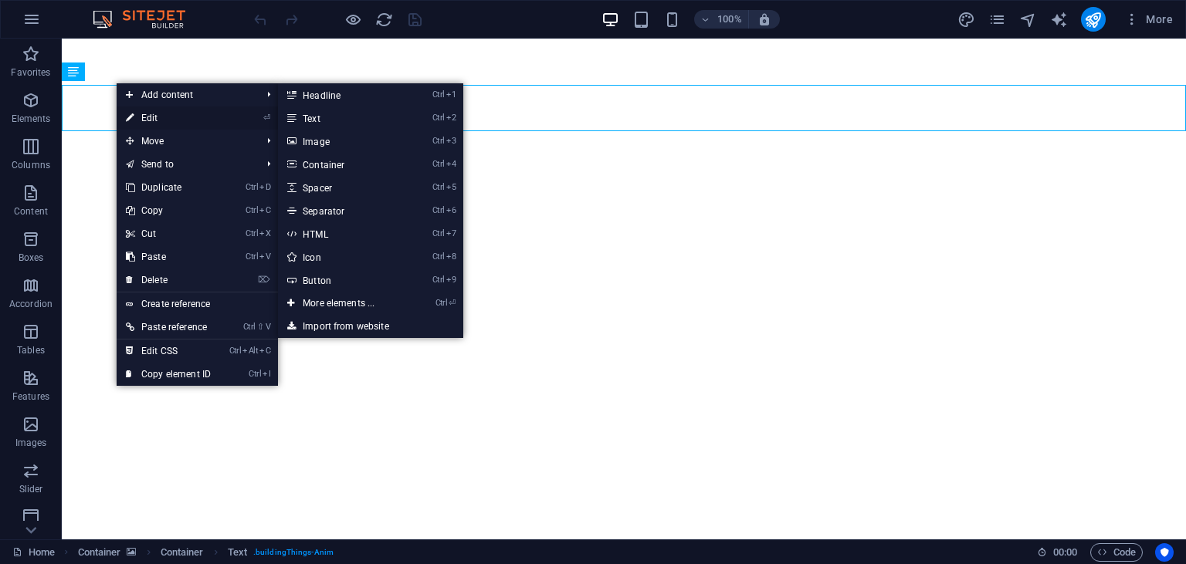  I want to click on button: design, so click(967, 19).